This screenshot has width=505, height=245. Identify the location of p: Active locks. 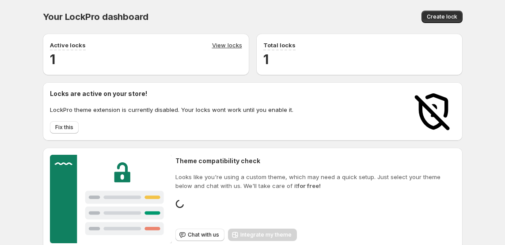
(68, 45).